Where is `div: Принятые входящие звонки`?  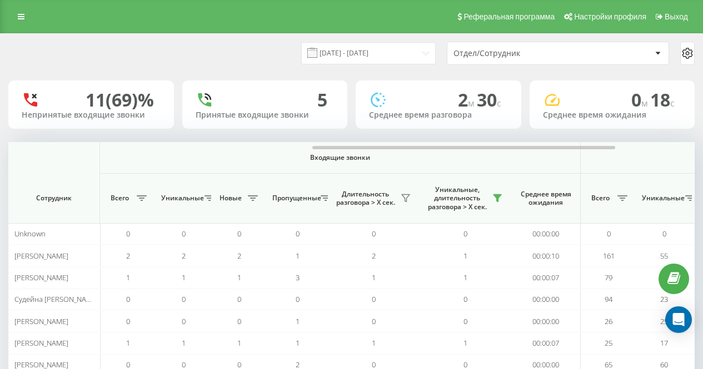
div: Принятые входящие звонки is located at coordinates (265, 115).